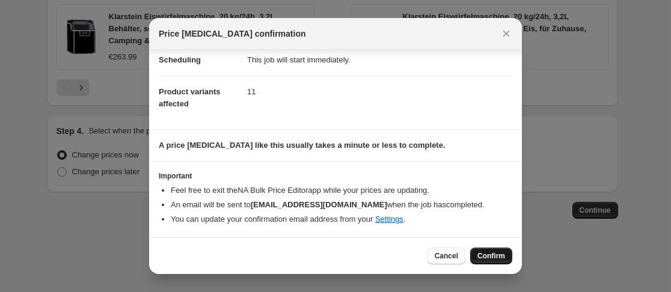 The width and height of the screenshot is (671, 292). Describe the element at coordinates (491, 256) in the screenshot. I see `span: Confirm` at that location.